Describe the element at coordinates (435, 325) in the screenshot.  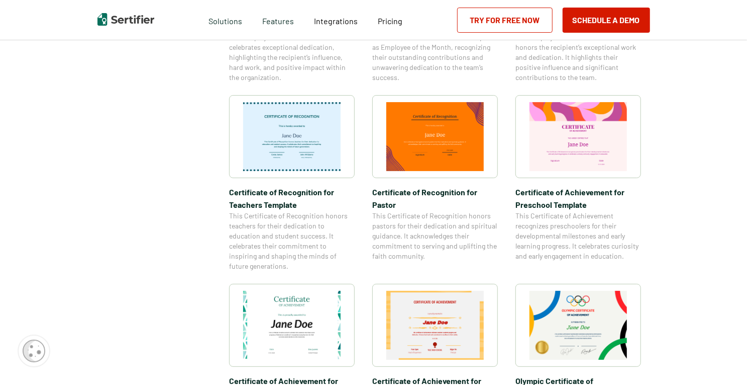
I see `img: Certificate of Achievement for Students Template` at that location.